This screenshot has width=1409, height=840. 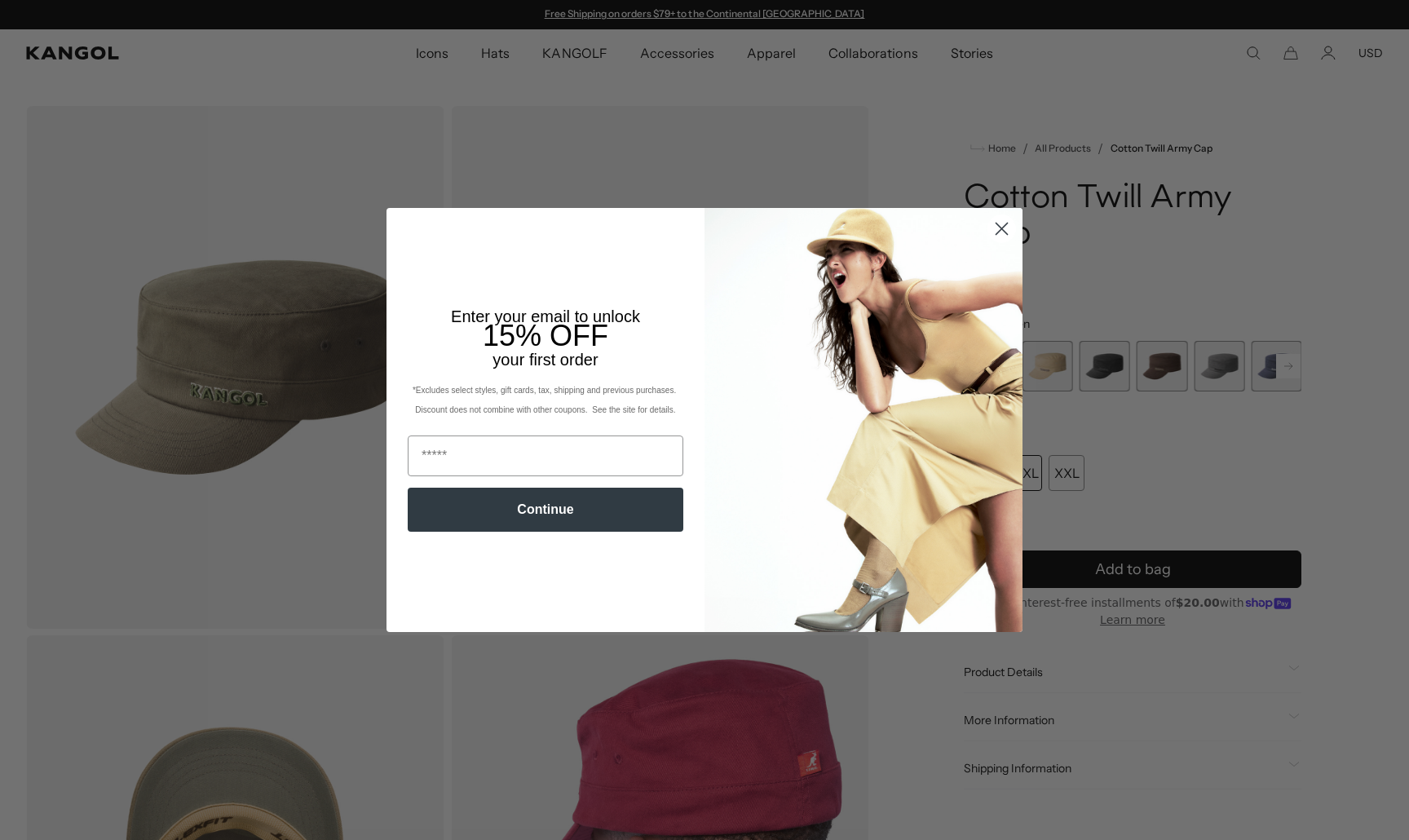 I want to click on span: 15% OFF, so click(x=546, y=335).